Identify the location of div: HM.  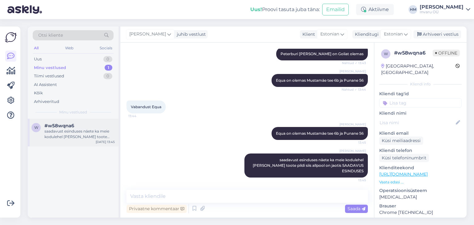
(413, 10).